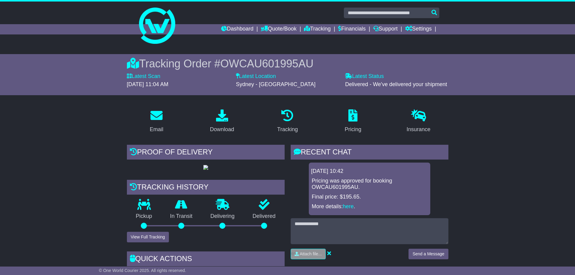 This screenshot has width=575, height=275. What do you see at coordinates (428, 254) in the screenshot?
I see `button: Send a Message` at bounding box center [428, 254].